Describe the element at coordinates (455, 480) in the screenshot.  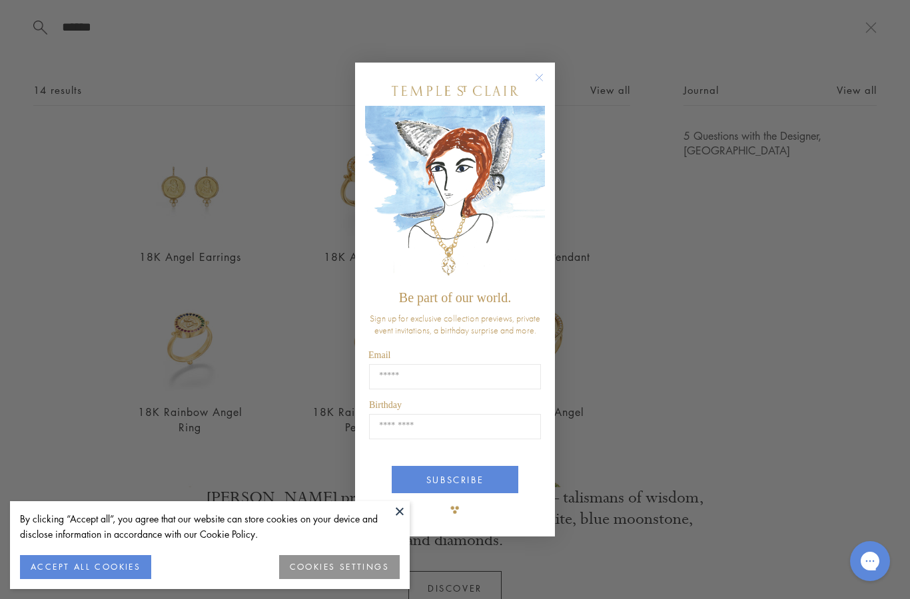
I see `button: SUBSCRIBE` at that location.